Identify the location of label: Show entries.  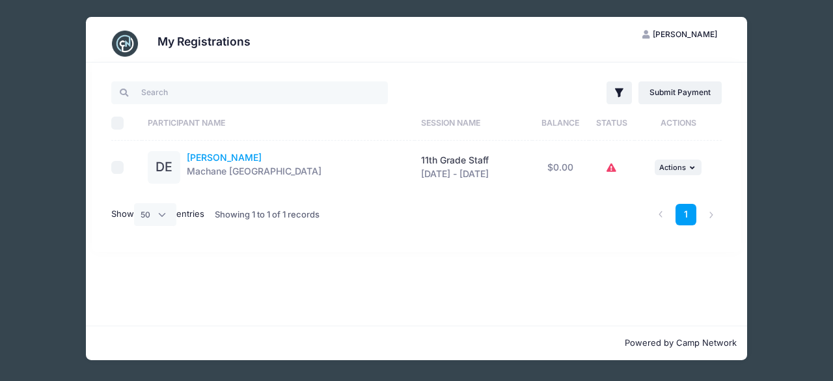
(158, 214).